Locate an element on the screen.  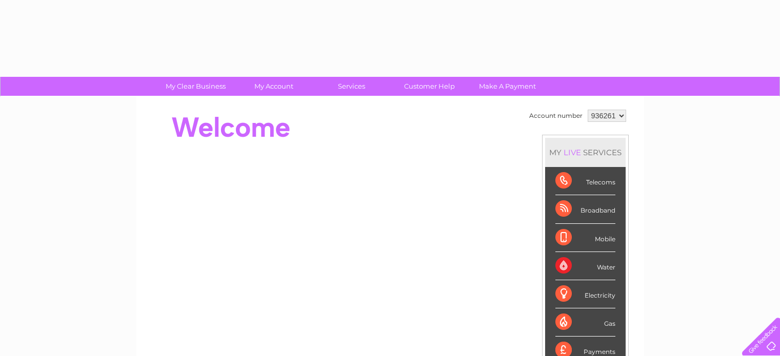
div: MY SERVICES is located at coordinates (585, 152).